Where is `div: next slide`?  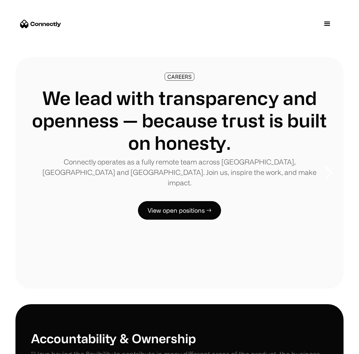
div: next slide is located at coordinates (328, 173).